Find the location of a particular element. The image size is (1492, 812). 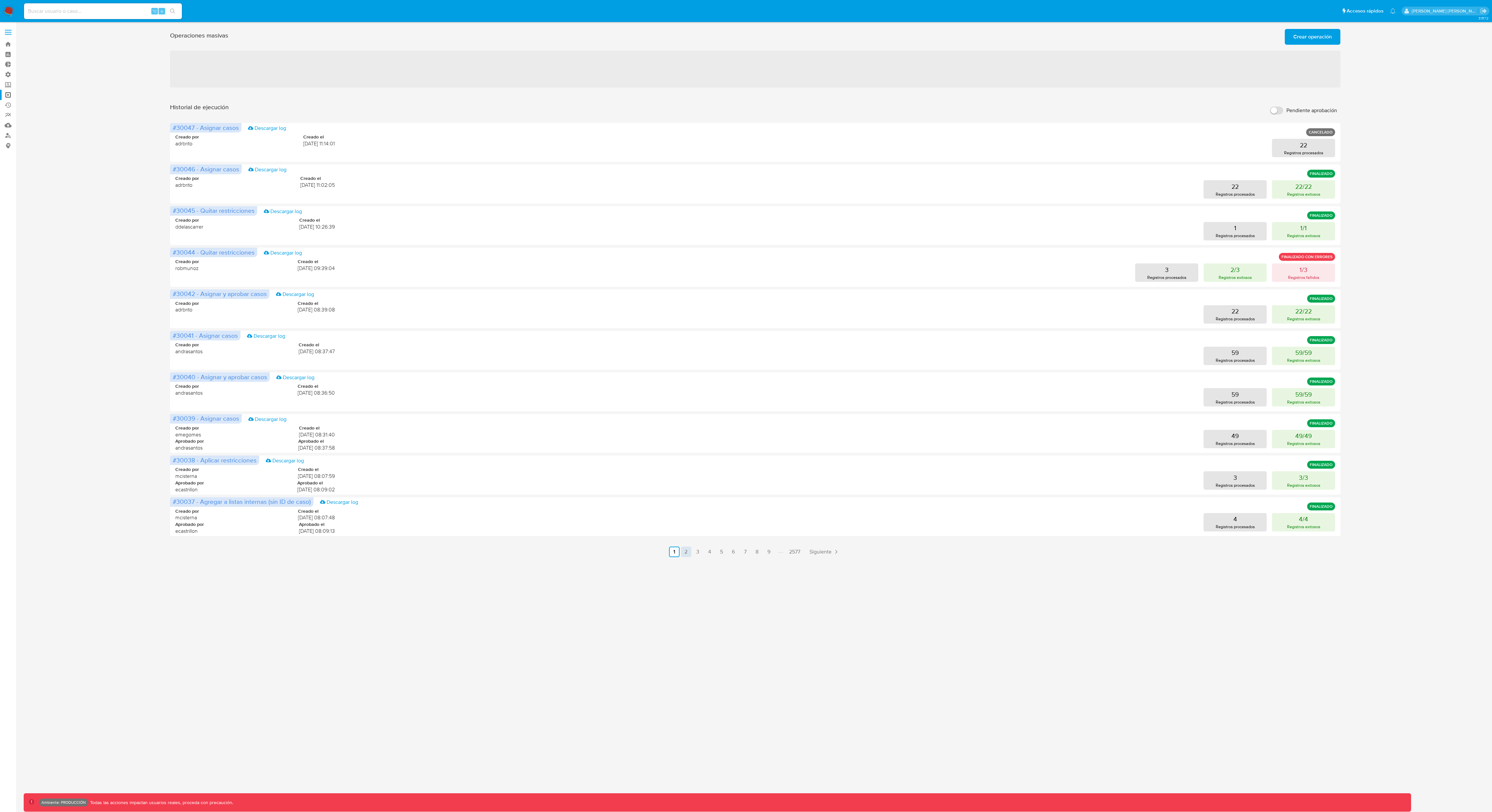

a: Notificaciones is located at coordinates (1393, 11).